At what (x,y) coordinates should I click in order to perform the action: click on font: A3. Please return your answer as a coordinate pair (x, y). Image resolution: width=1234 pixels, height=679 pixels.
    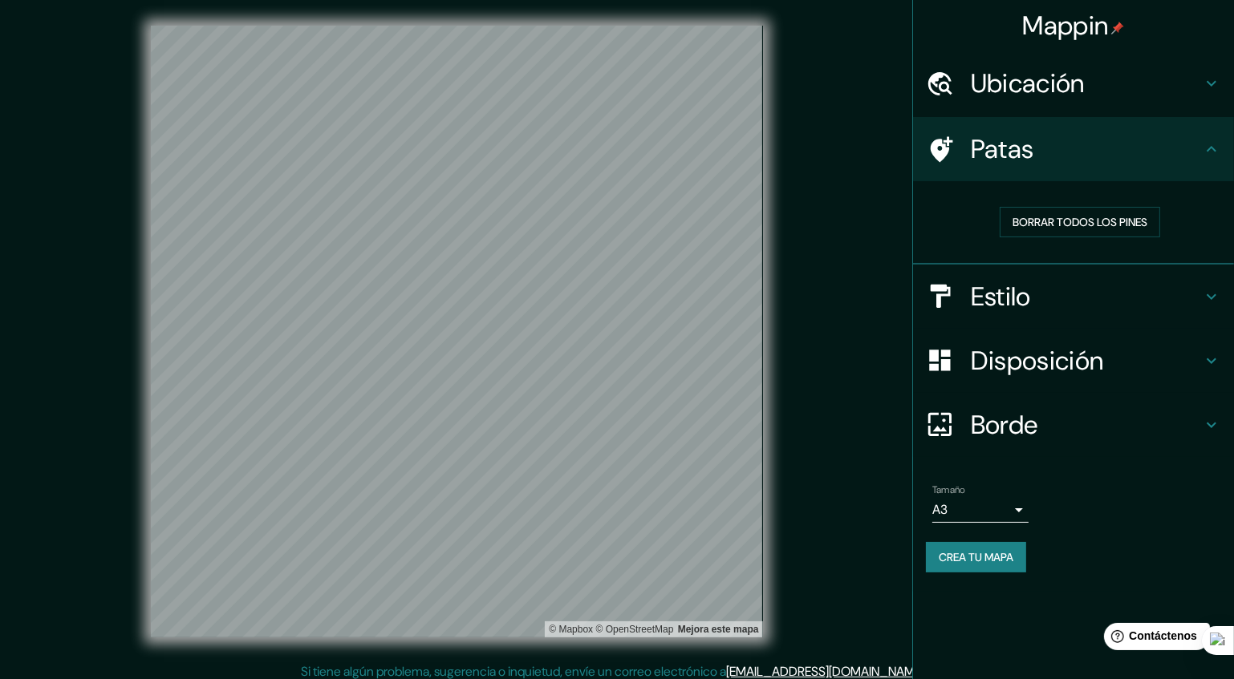
    Looking at the image, I should click on (939, 509).